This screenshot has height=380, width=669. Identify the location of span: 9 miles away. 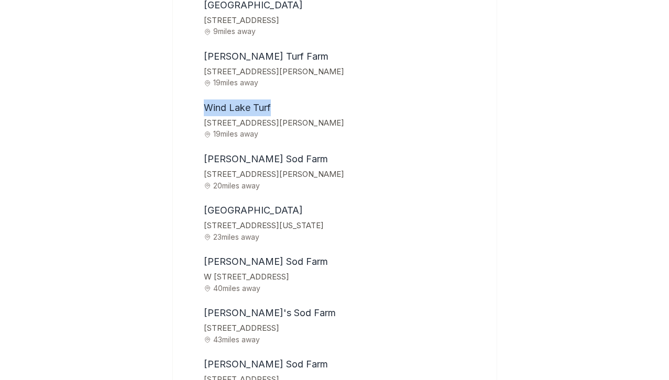
(343, 31).